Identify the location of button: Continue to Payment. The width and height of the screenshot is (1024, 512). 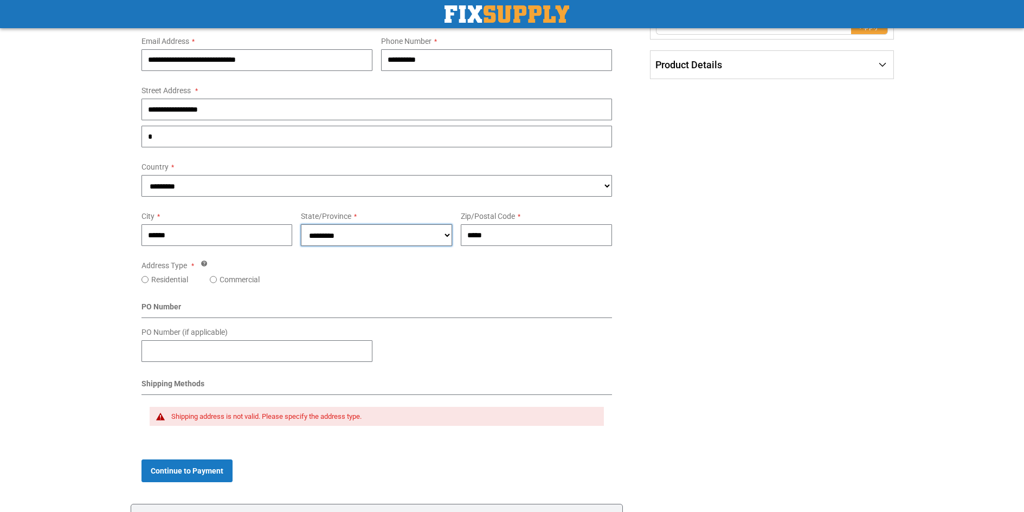
(187, 471).